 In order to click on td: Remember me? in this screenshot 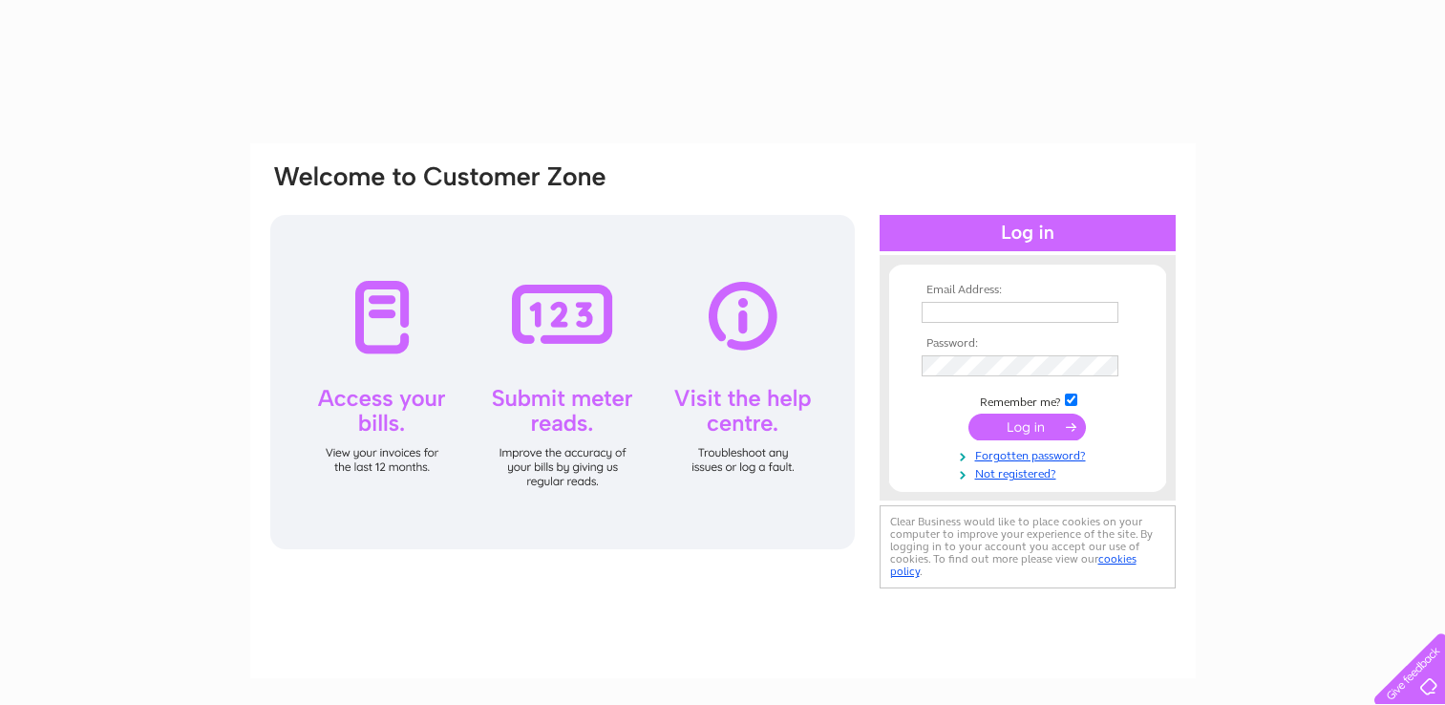, I will do `click(1028, 400)`.